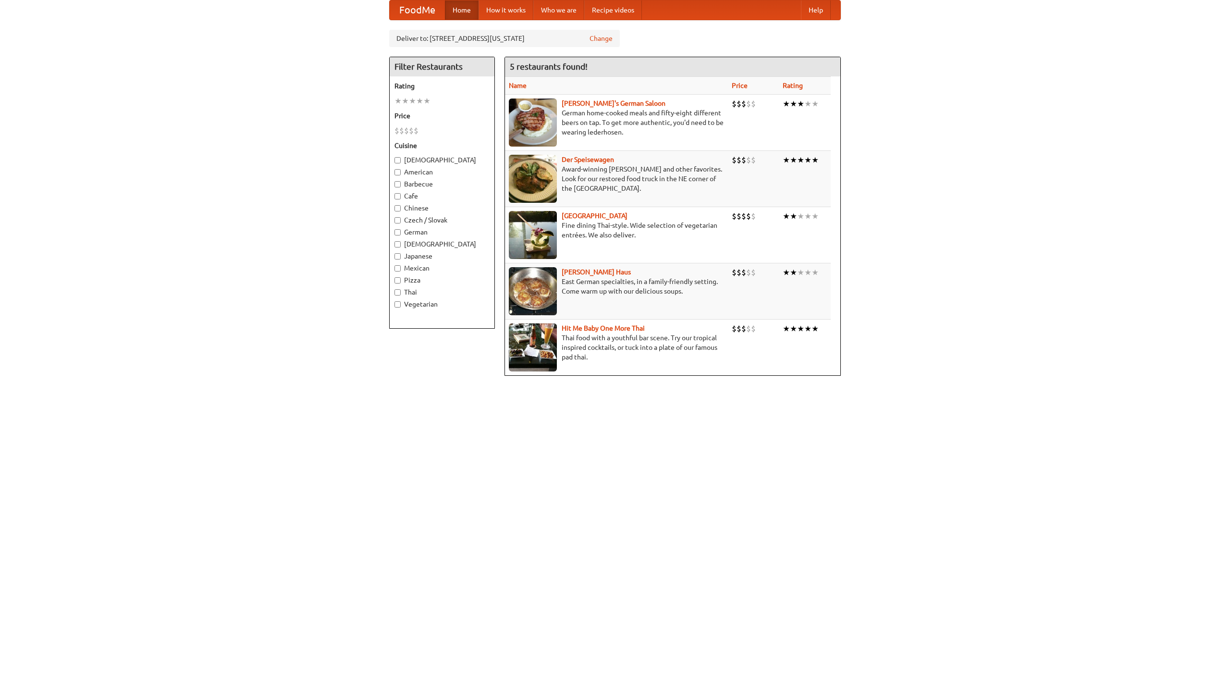 This screenshot has width=1230, height=680. I want to click on b: Der Speisewagen, so click(587, 159).